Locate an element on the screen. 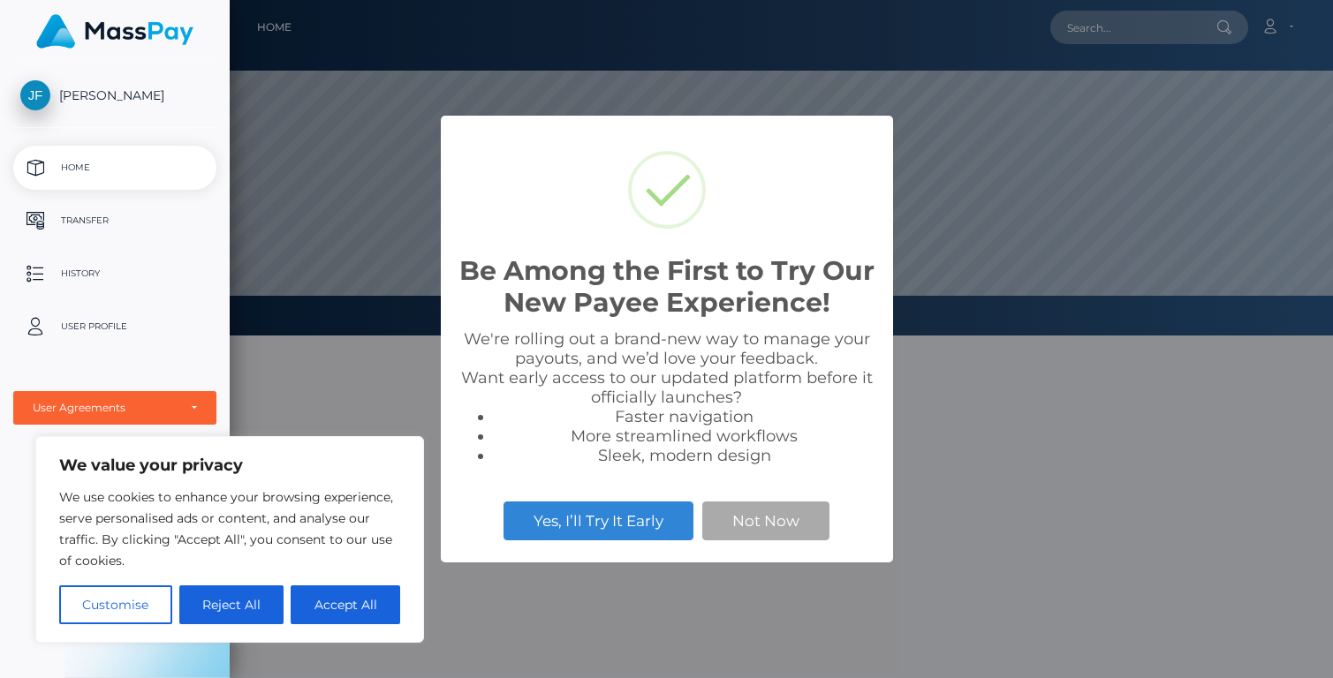 The width and height of the screenshot is (1333, 678). p: We value your privacy is located at coordinates (230, 465).